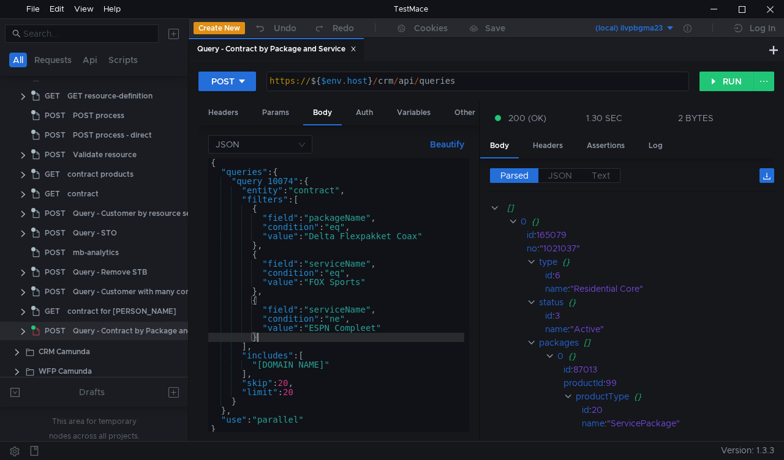 The width and height of the screenshot is (784, 460). Describe the element at coordinates (583, 383) in the screenshot. I see `div: productId` at that location.